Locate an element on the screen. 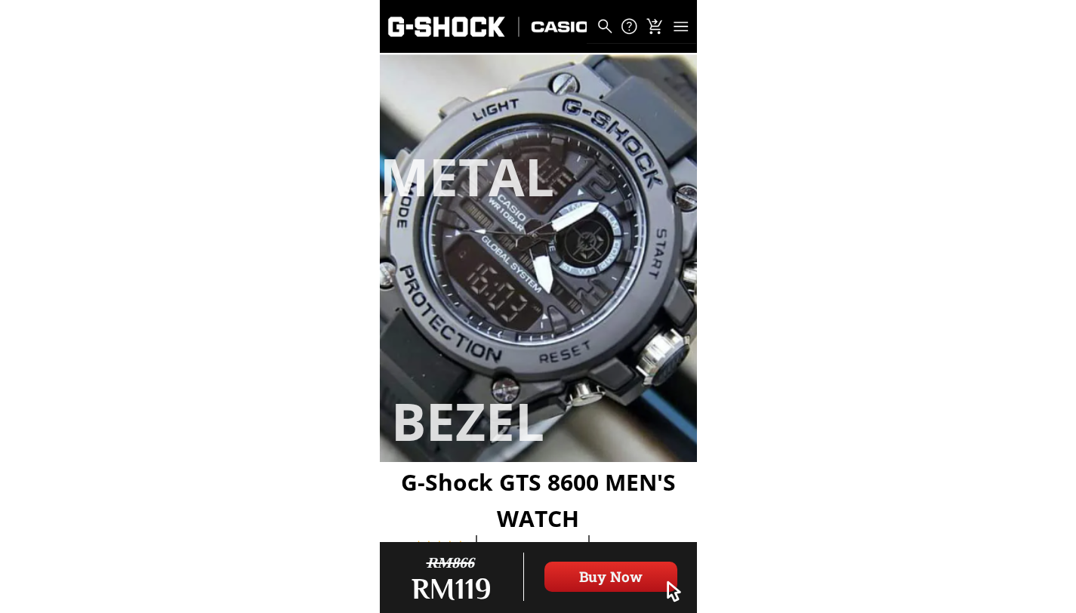 This screenshot has width=1076, height=613. span: RM866 is located at coordinates (450, 562).